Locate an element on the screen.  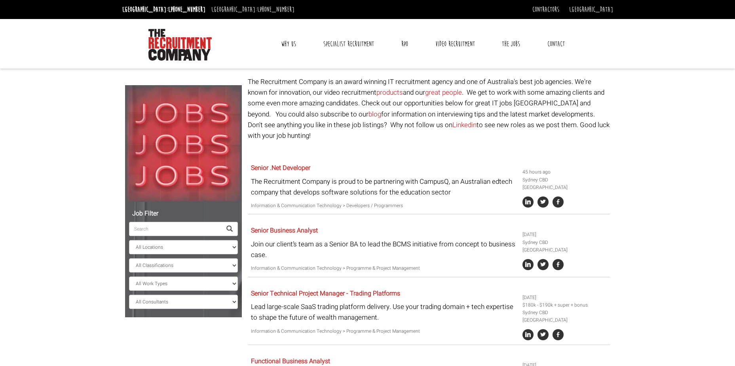
img: The Recruitment Company is located at coordinates (180, 45).